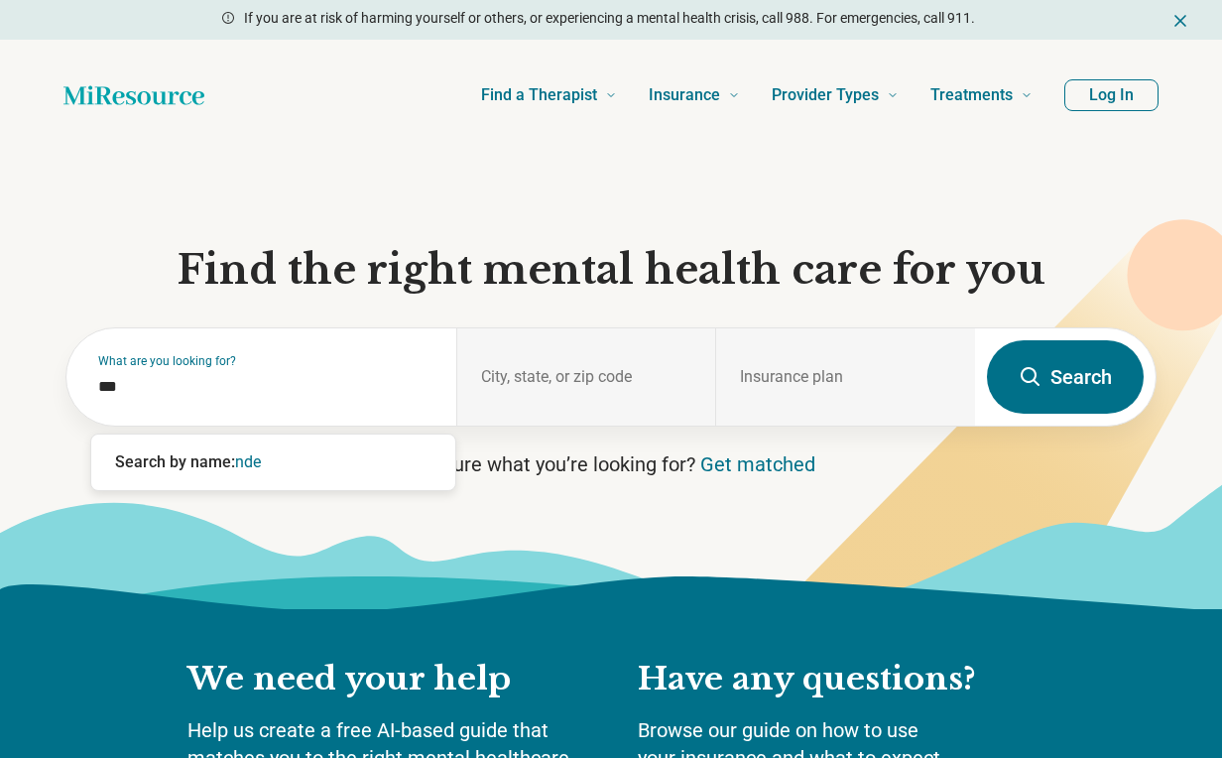 The height and width of the screenshot is (758, 1222). Describe the element at coordinates (265, 361) in the screenshot. I see `label: What are you looking for?` at that location.